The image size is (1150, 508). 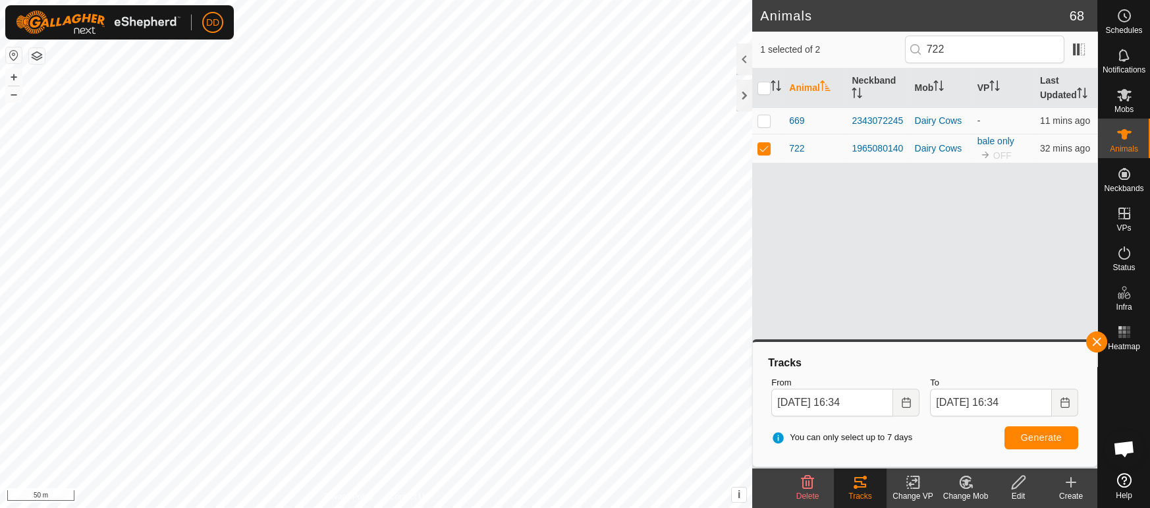 I want to click on th: Mob, so click(x=940, y=88).